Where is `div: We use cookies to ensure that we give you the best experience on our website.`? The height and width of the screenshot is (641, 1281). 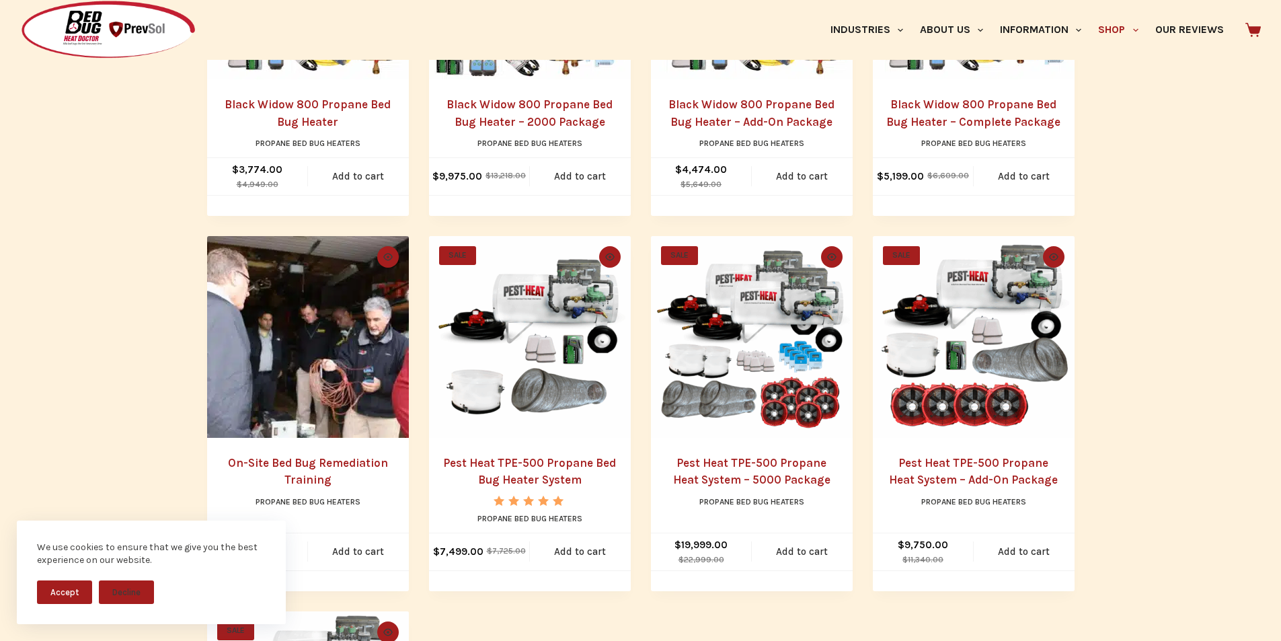
div: We use cookies to ensure that we give you the best experience on our website. is located at coordinates (151, 553).